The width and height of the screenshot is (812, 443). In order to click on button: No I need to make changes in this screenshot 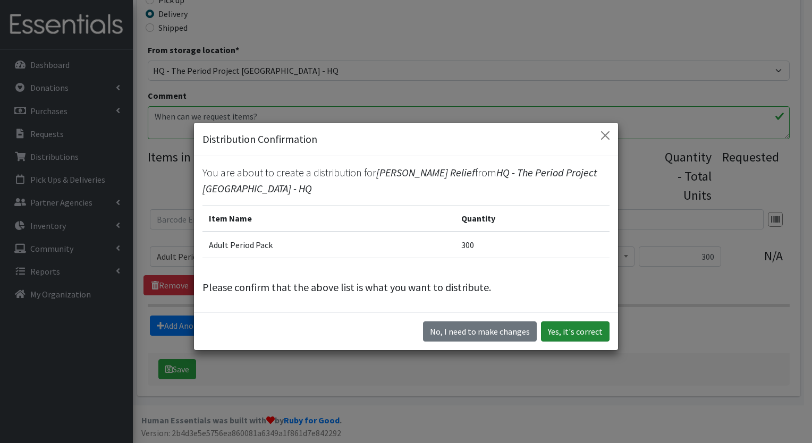, I will do `click(480, 332)`.